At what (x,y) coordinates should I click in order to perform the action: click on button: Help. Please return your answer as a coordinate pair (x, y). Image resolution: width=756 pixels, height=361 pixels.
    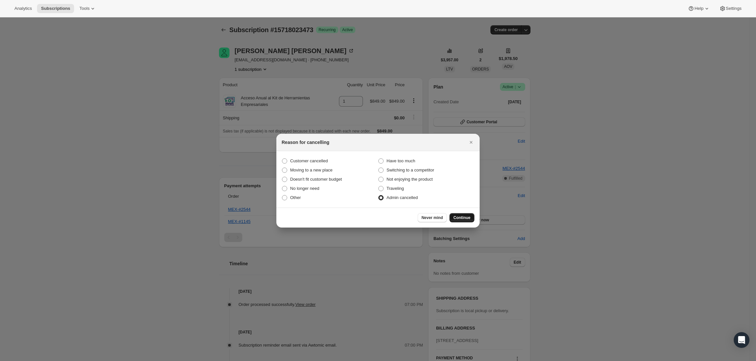
    Looking at the image, I should click on (699, 9).